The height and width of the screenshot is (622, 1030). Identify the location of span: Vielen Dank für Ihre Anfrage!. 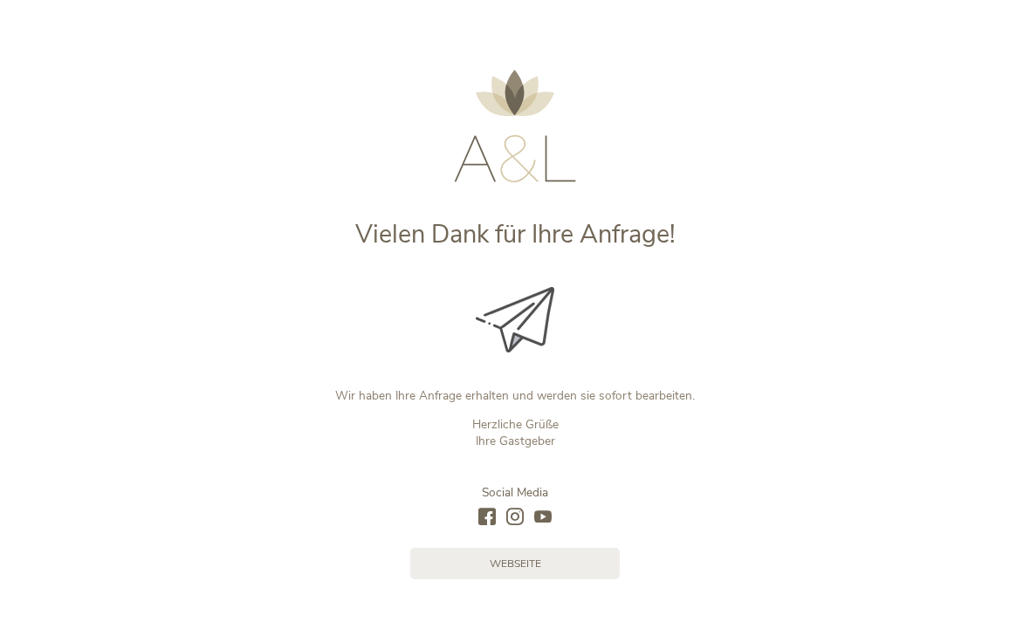
(515, 234).